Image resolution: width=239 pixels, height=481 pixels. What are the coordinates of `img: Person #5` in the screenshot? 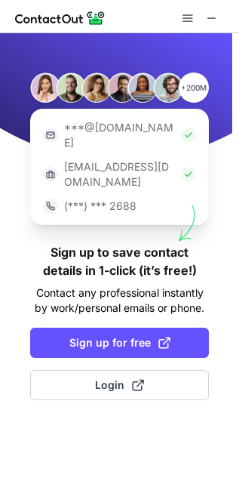 It's located at (143, 88).